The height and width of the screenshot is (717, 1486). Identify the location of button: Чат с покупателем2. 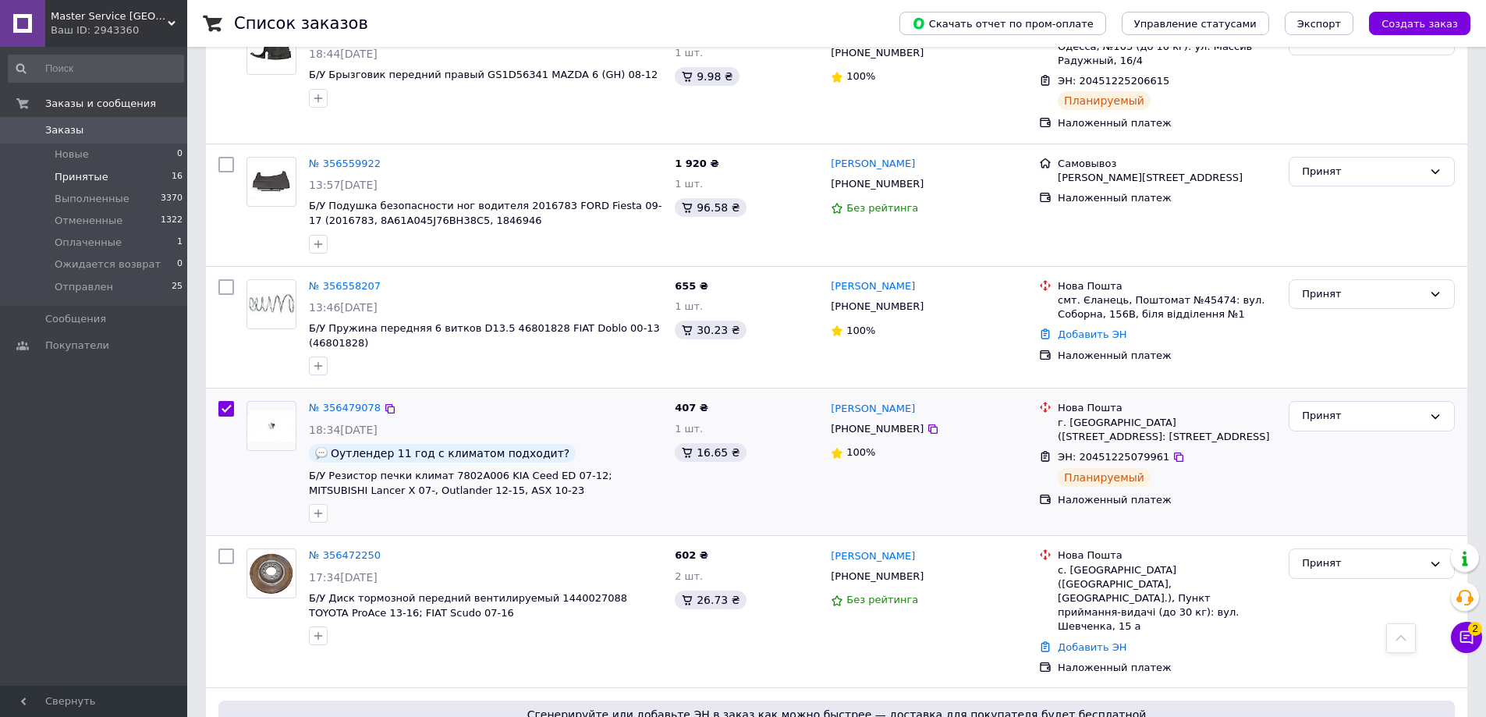
(1466, 637).